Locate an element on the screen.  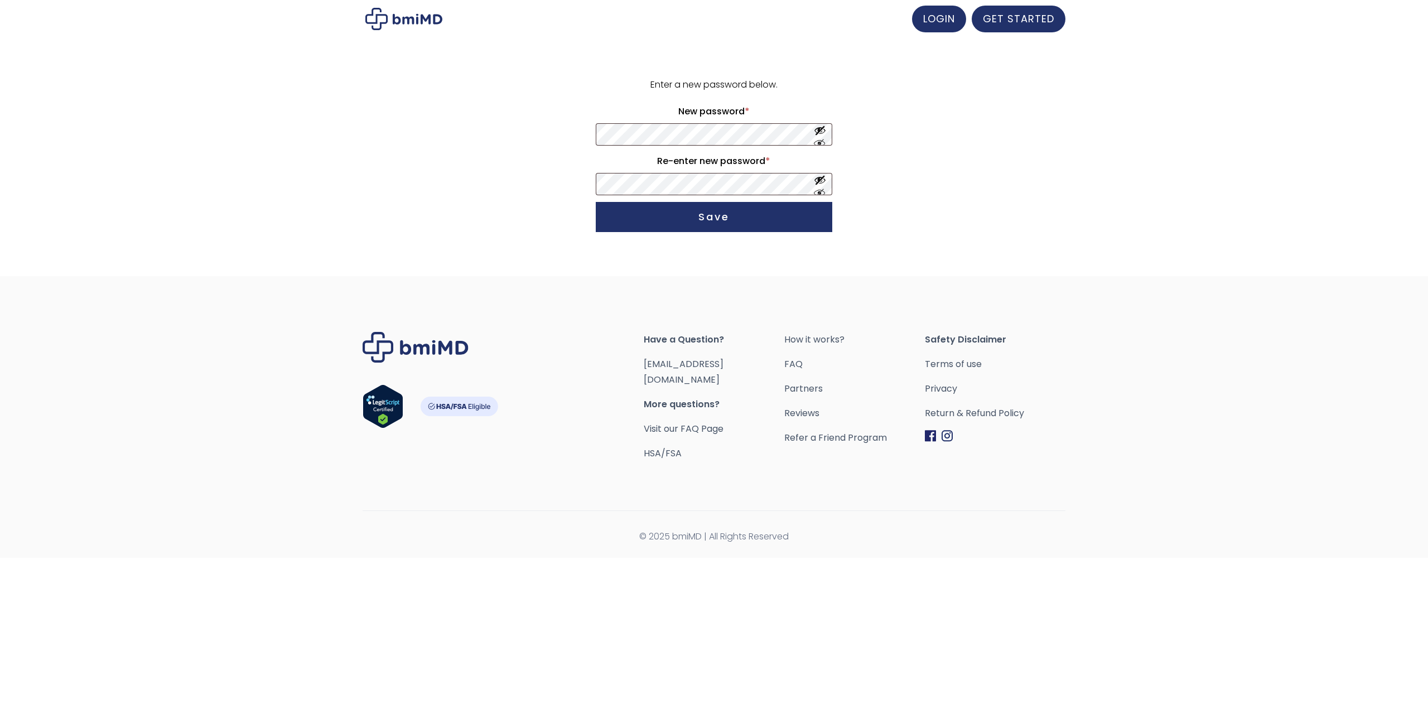
span: LOGIN is located at coordinates (939, 18).